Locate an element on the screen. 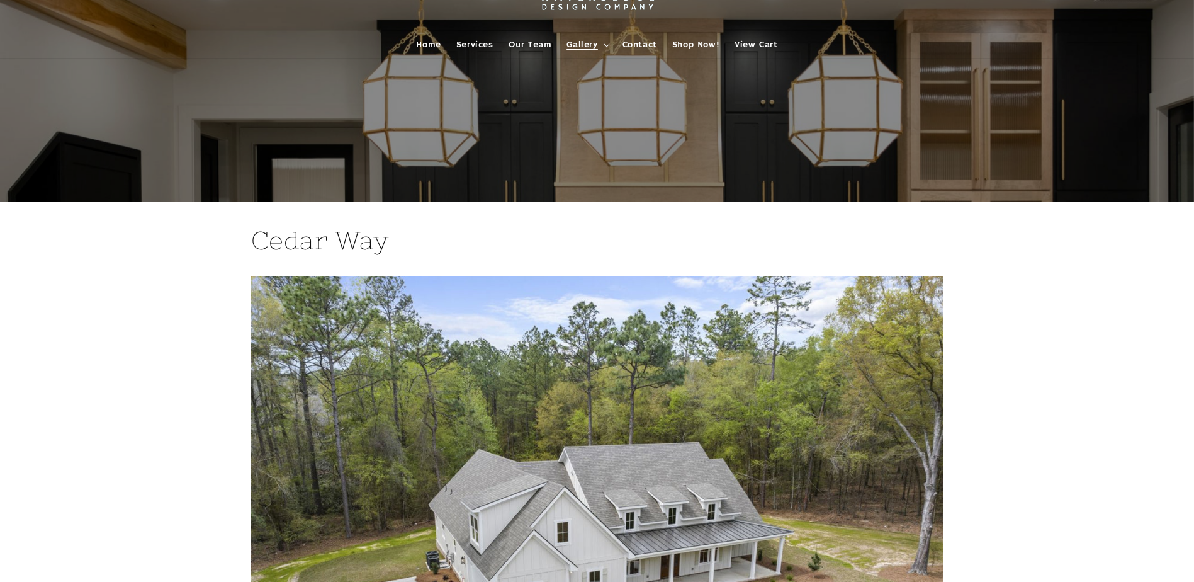 This screenshot has height=582, width=1194. span: Services is located at coordinates (475, 45).